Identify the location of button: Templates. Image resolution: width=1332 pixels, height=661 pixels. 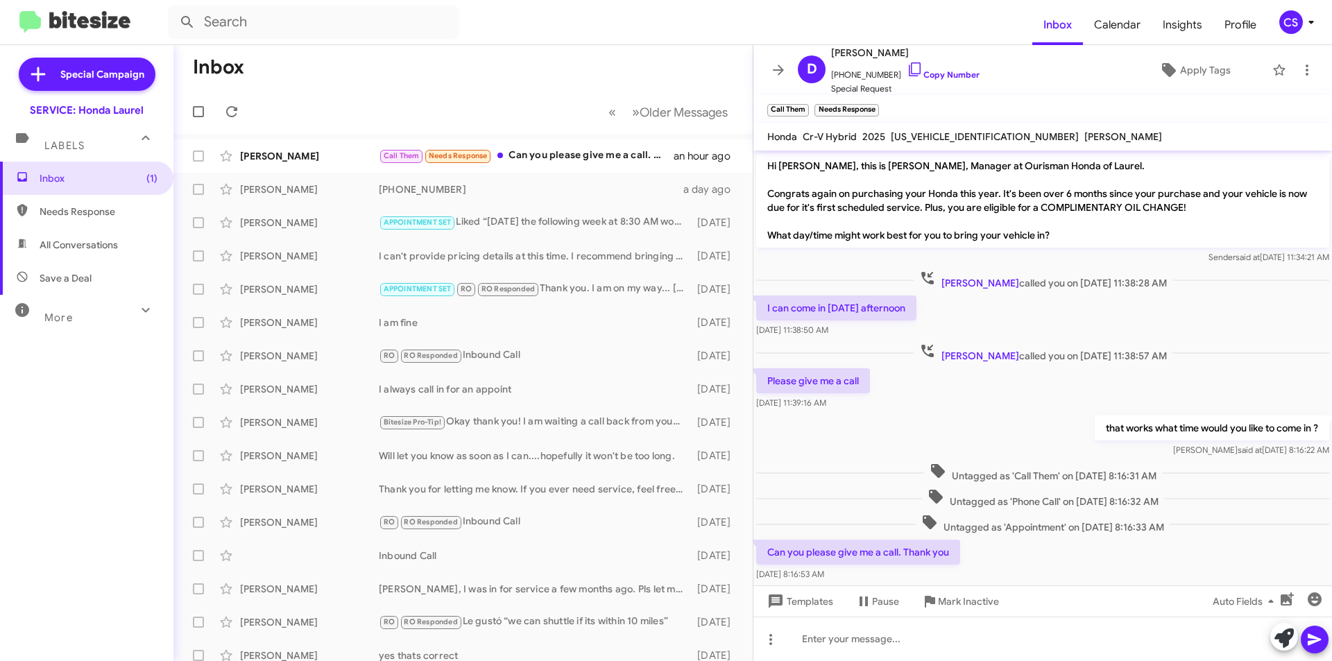
(799, 602).